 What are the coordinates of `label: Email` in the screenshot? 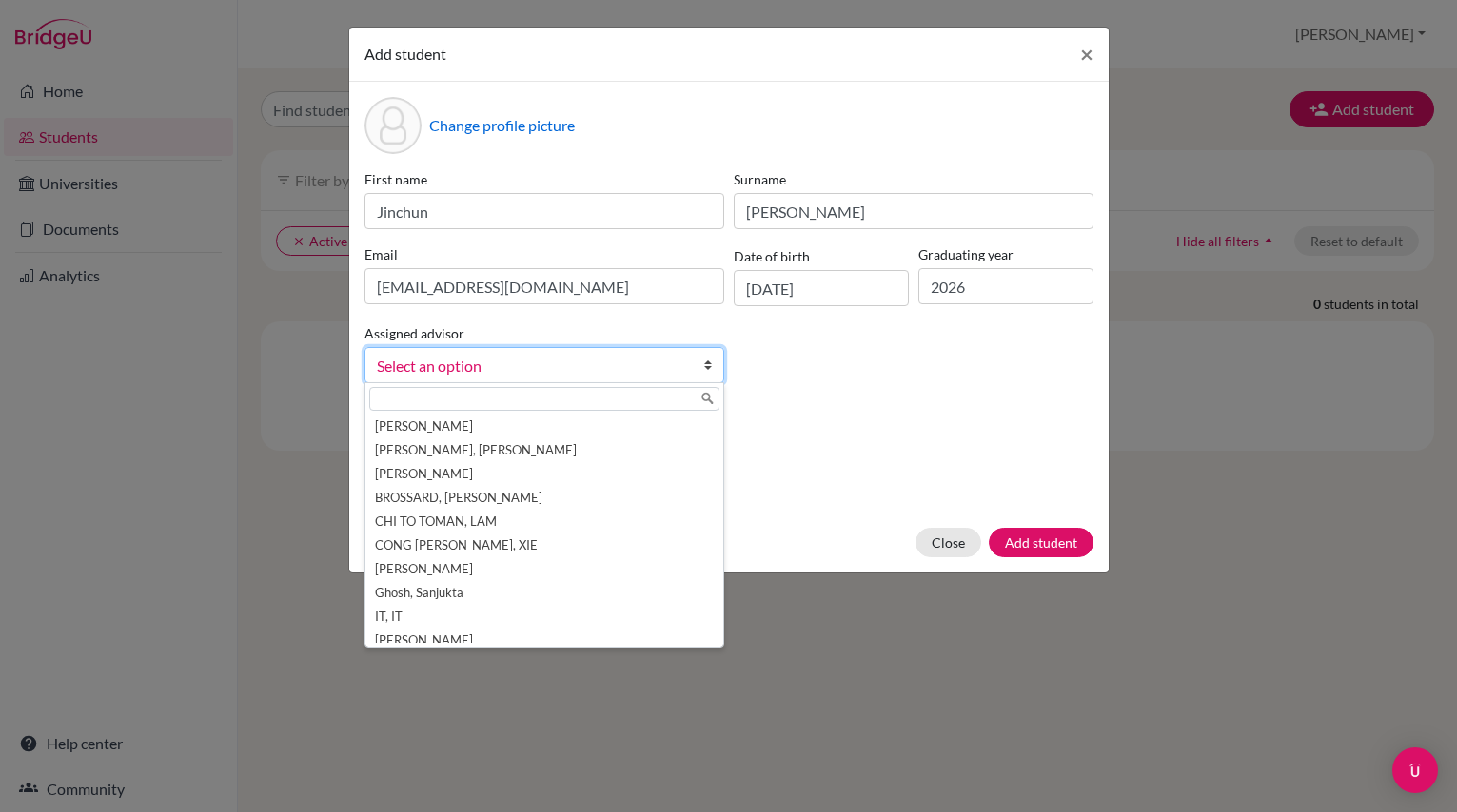 It's located at (545, 254).